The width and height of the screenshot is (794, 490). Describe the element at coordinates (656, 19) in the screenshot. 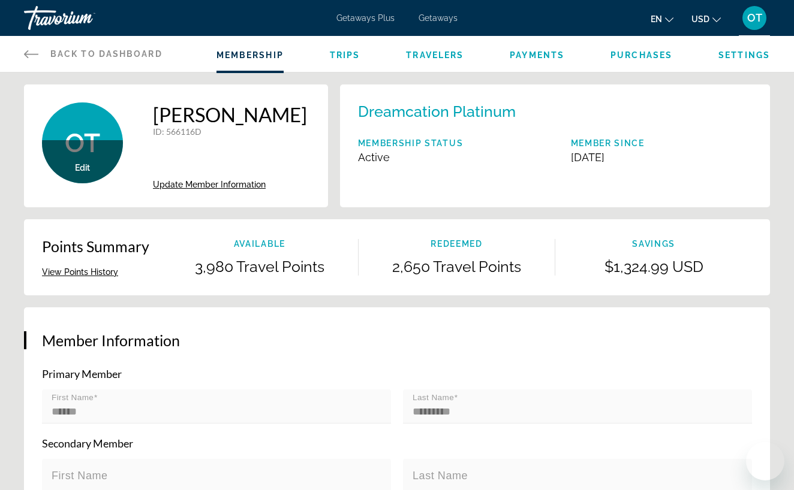

I see `span: en` at that location.